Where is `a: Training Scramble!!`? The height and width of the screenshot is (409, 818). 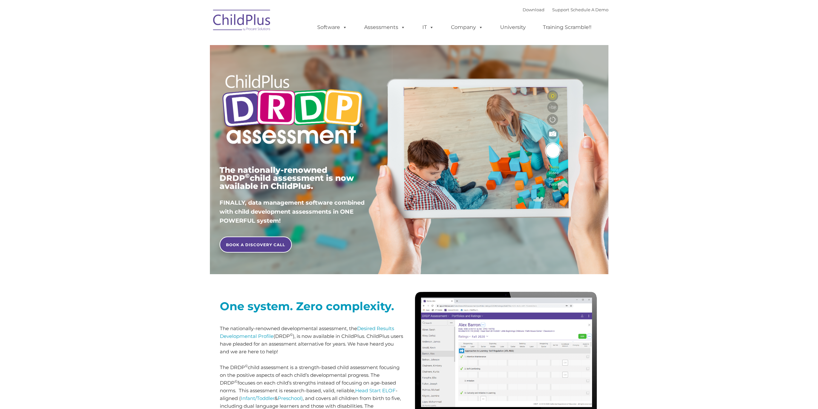
a: Training Scramble!! is located at coordinates (567, 27).